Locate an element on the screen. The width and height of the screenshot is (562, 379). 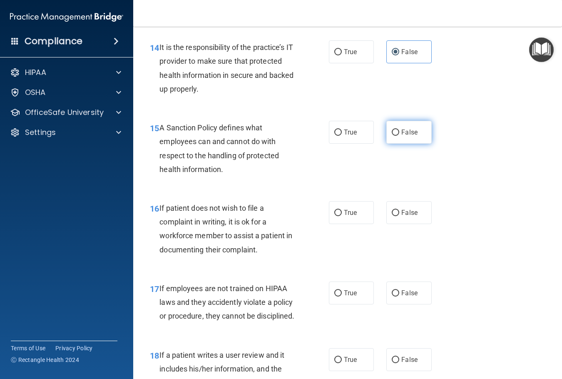
a: Settings is located at coordinates (65, 132).